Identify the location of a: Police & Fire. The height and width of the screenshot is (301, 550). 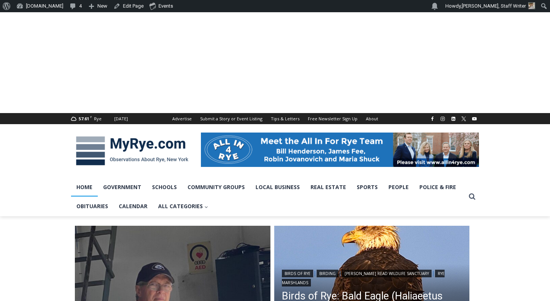
(438, 187).